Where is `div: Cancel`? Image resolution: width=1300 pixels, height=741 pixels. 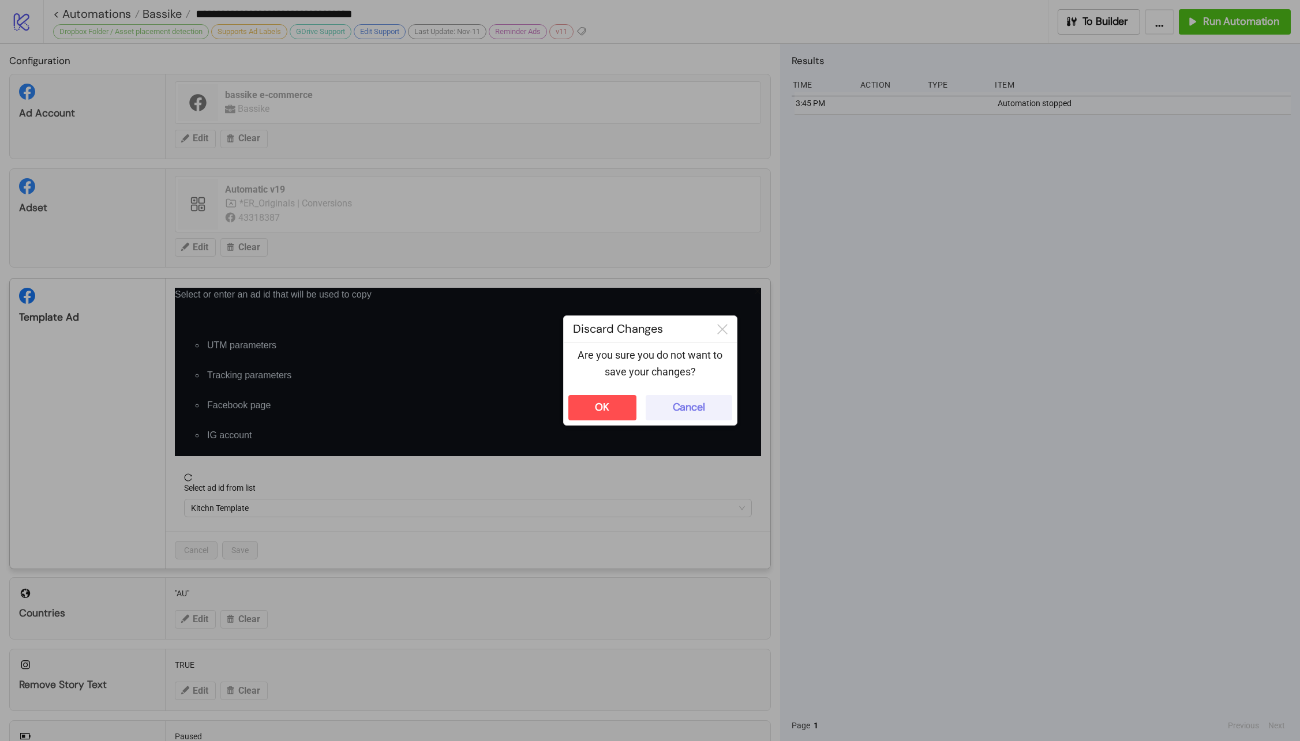 div: Cancel is located at coordinates (689, 407).